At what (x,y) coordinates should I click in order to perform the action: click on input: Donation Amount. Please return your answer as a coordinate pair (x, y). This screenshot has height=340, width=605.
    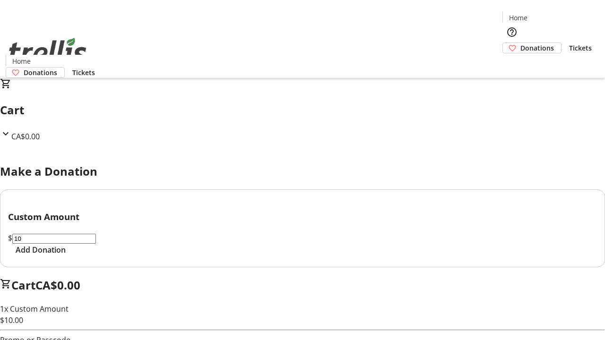
    Looking at the image, I should click on (54, 239).